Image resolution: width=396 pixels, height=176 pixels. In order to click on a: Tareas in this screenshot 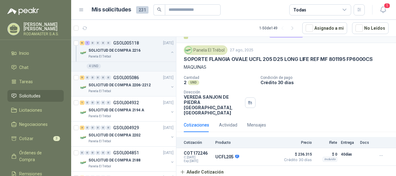, I will do `click(36, 82)`.